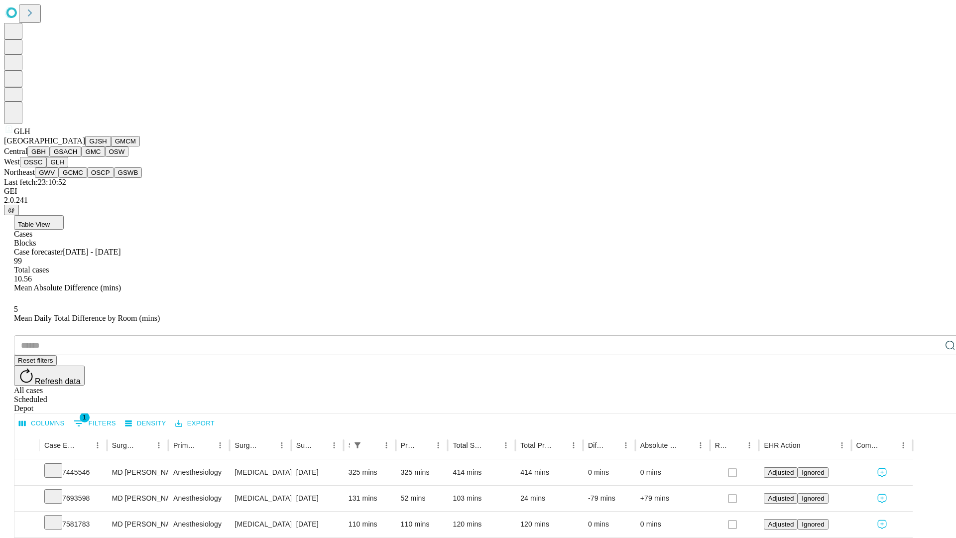 This screenshot has width=956, height=538. Describe the element at coordinates (93, 151) in the screenshot. I see `button: GMC` at that location.